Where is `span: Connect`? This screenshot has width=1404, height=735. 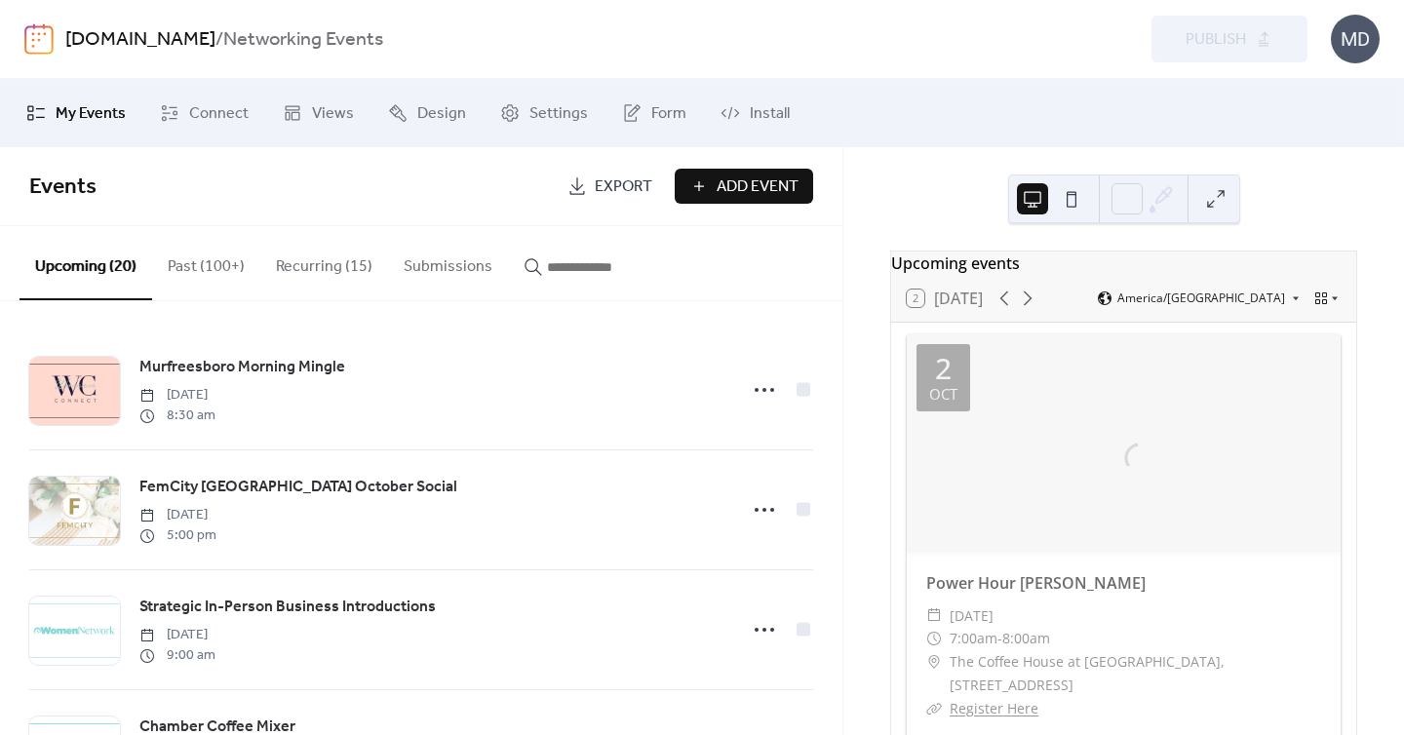 span: Connect is located at coordinates (218, 114).